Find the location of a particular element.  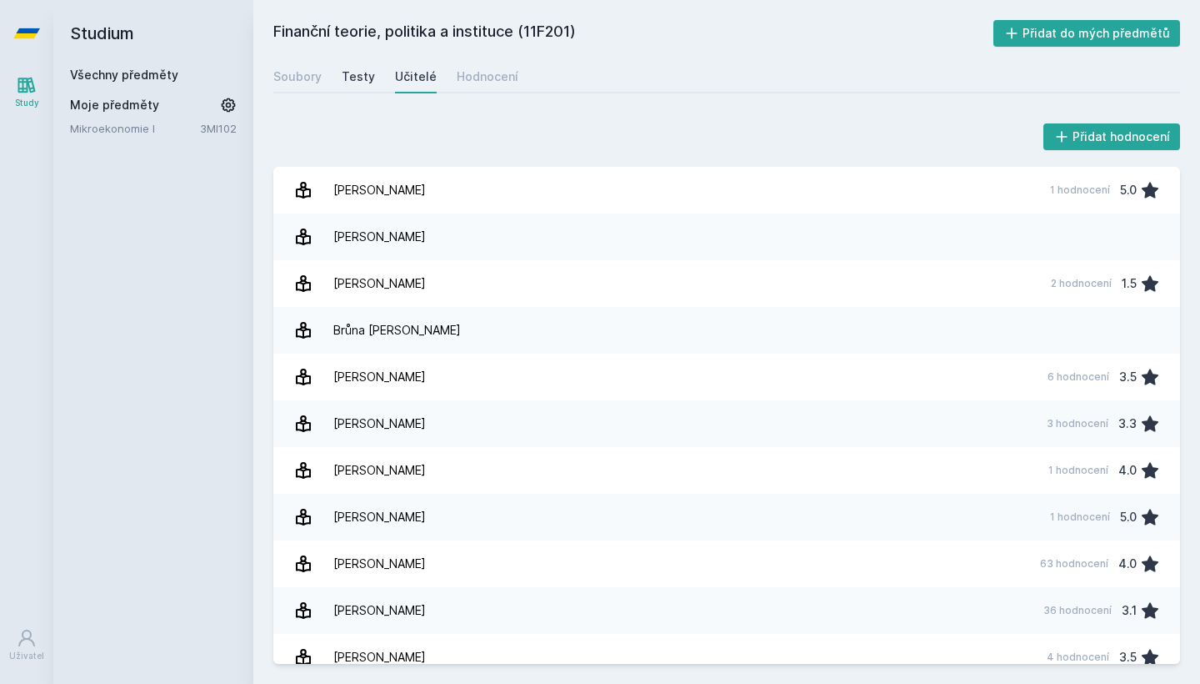

a: Přidat hodnocení is located at coordinates (1112, 137).